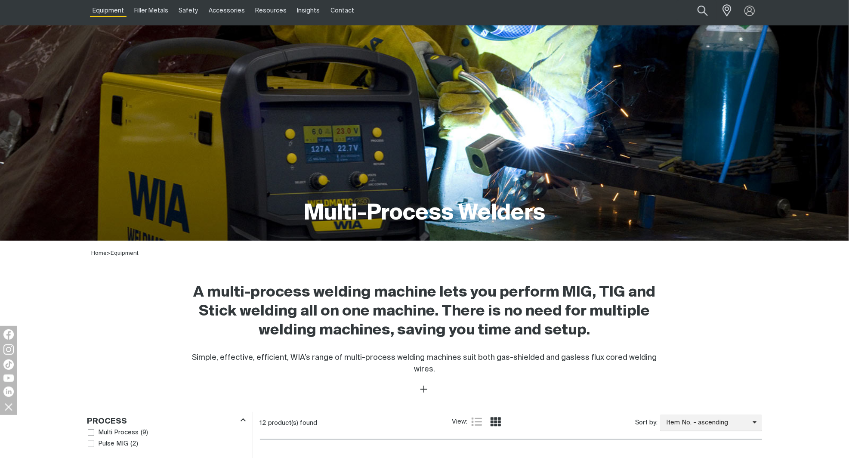  I want to click on span: ( 9 ), so click(144, 433).